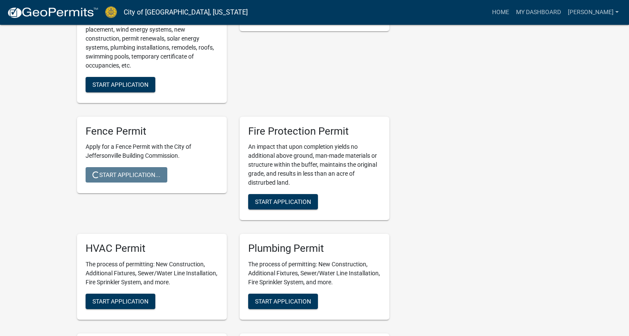  I want to click on img: City of Jeffersonville, Indiana, so click(111, 12).